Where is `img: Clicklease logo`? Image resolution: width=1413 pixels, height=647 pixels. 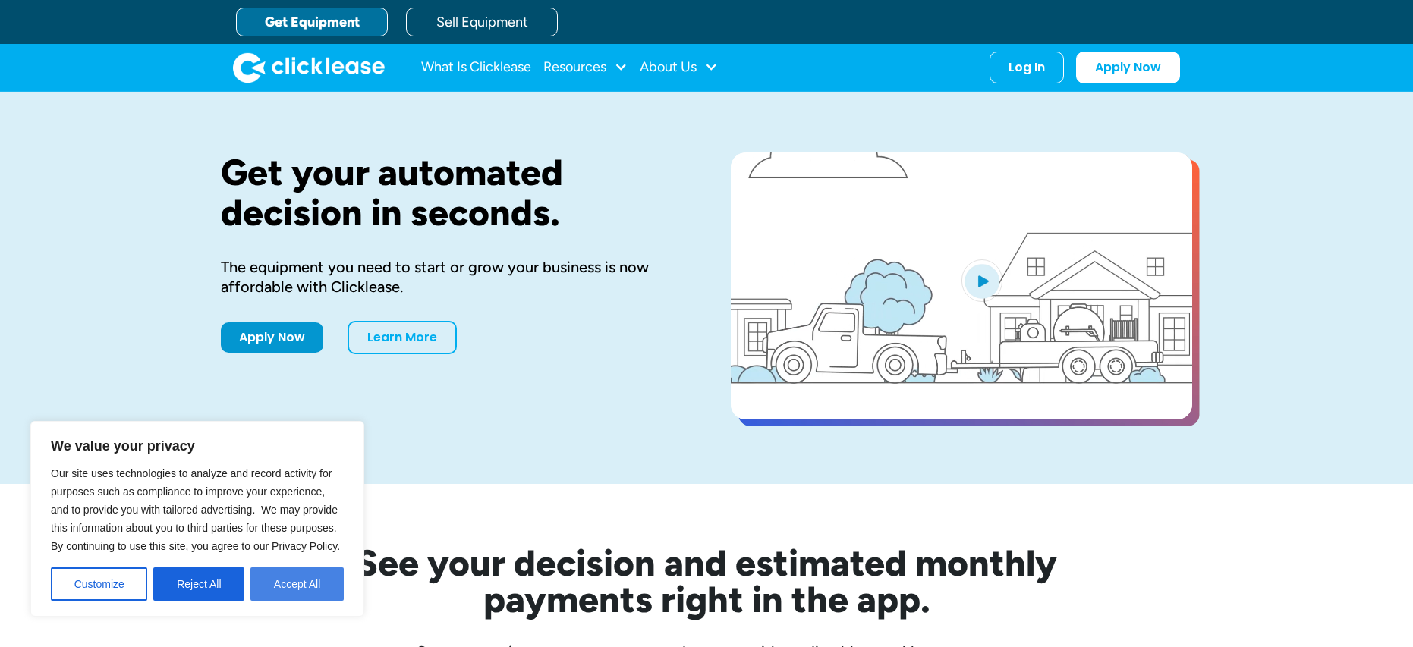 img: Clicklease logo is located at coordinates (309, 68).